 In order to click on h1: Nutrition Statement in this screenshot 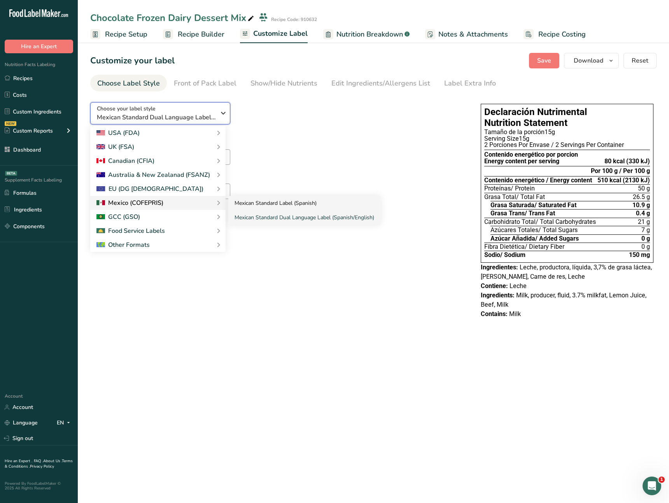, I will do `click(567, 123)`.